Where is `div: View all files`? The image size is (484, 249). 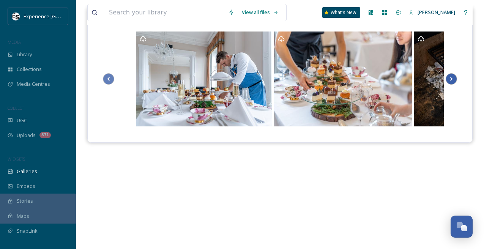 div: View all files is located at coordinates (260, 12).